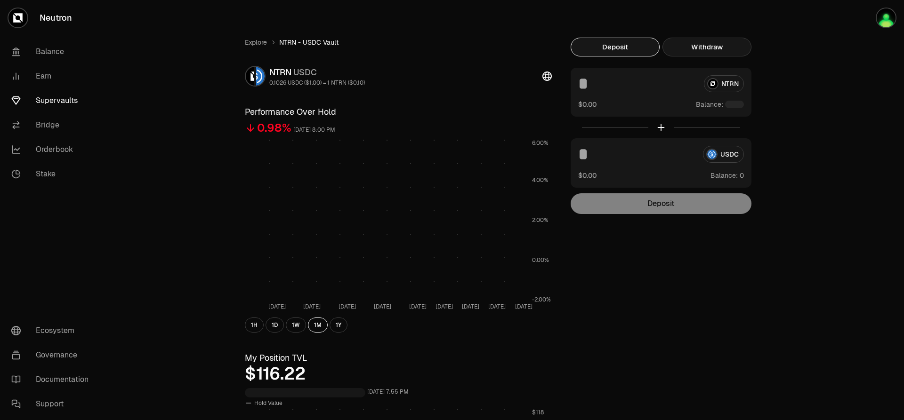 This screenshot has width=904, height=420. Describe the element at coordinates (53, 125) in the screenshot. I see `a: Bridge` at that location.